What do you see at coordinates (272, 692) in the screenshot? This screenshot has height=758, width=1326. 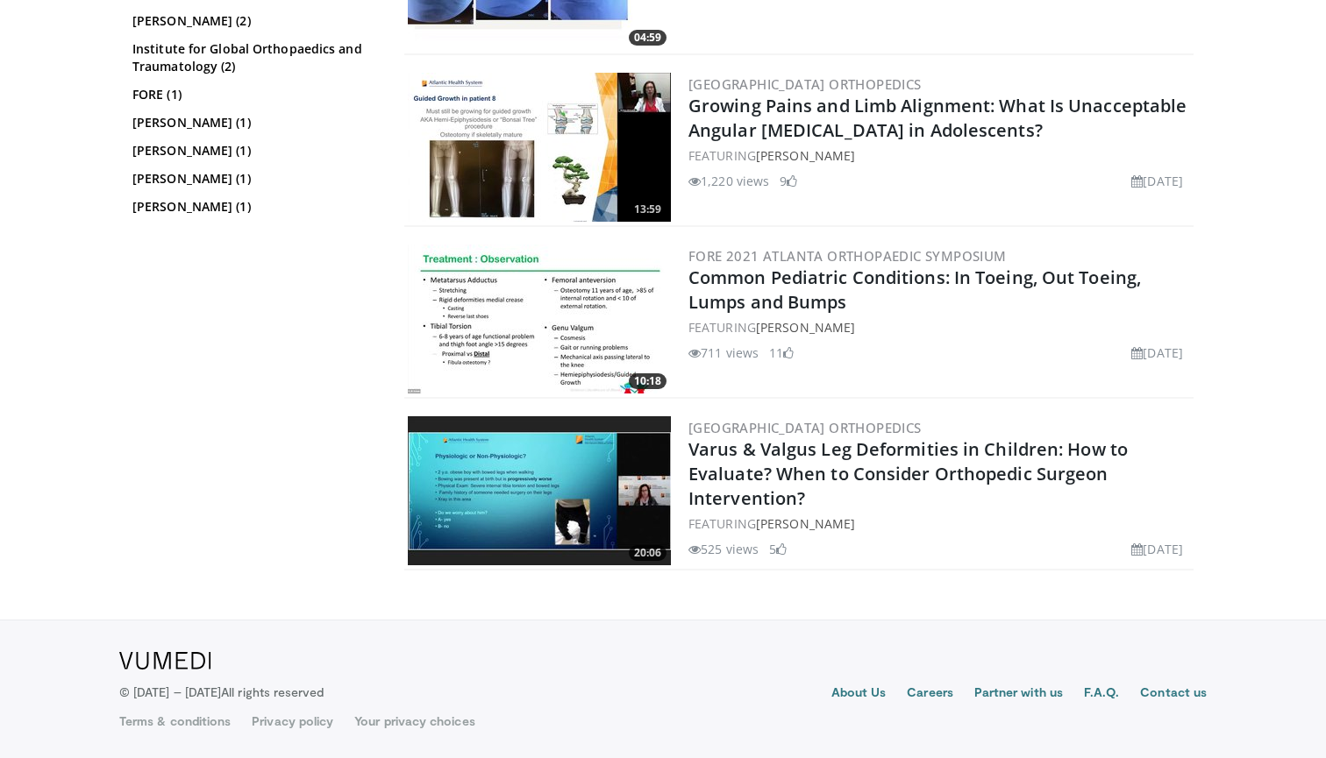 I see `span: All rights reserved` at bounding box center [272, 692].